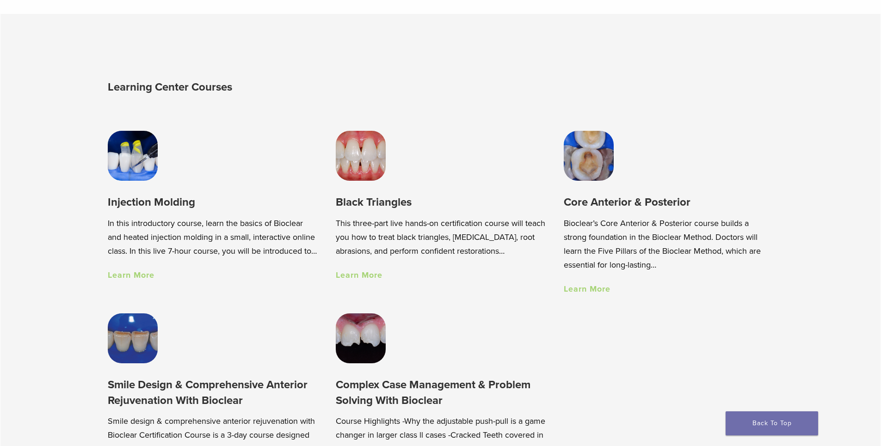 This screenshot has height=446, width=881. I want to click on p: In this introductory course, learn the basics of Bioclear and heated injection molding in a small..., so click(212, 237).